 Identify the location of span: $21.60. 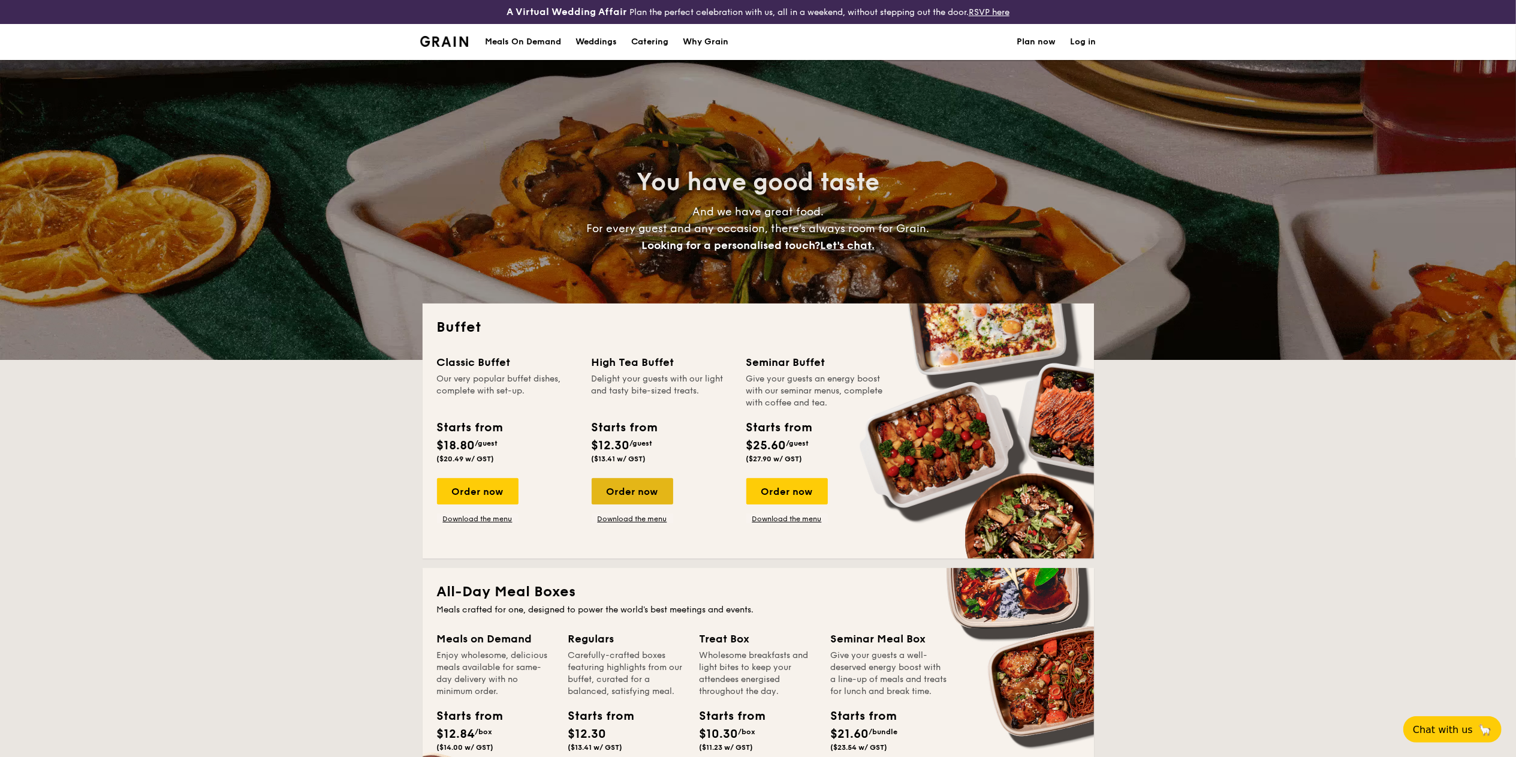
(850, 734).